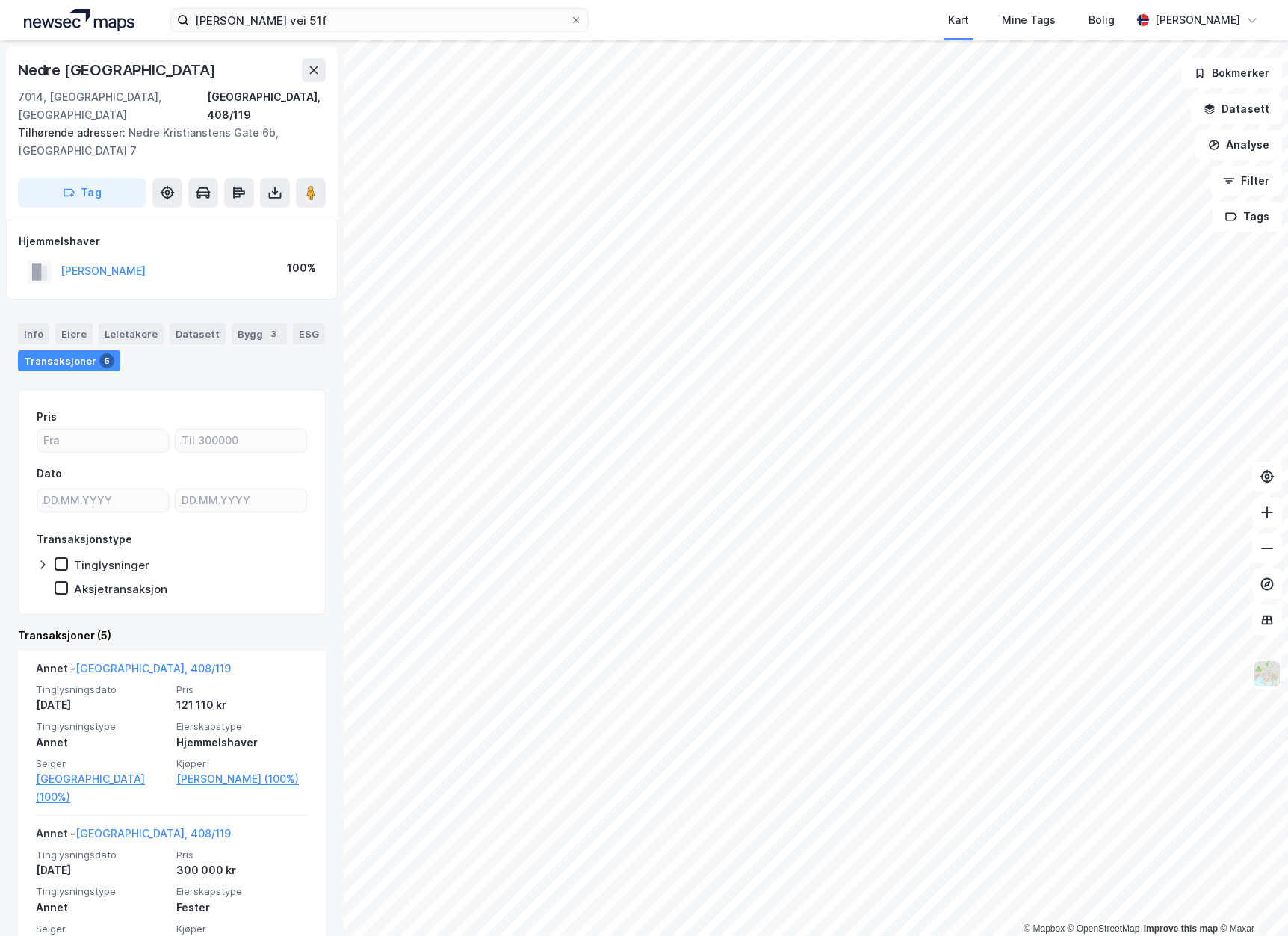  Describe the element at coordinates (1103, 929) in the screenshot. I see `a: OpenStreetMap` at that location.